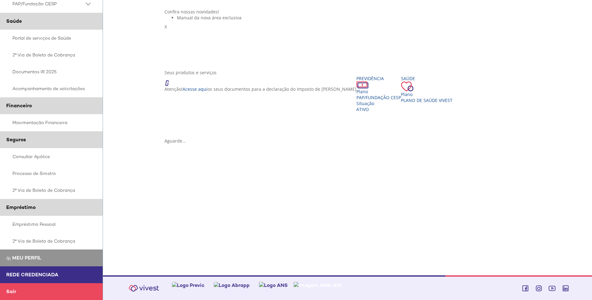  What do you see at coordinates (347, 288) in the screenshot?
I see `footer: Vivest` at bounding box center [347, 288].